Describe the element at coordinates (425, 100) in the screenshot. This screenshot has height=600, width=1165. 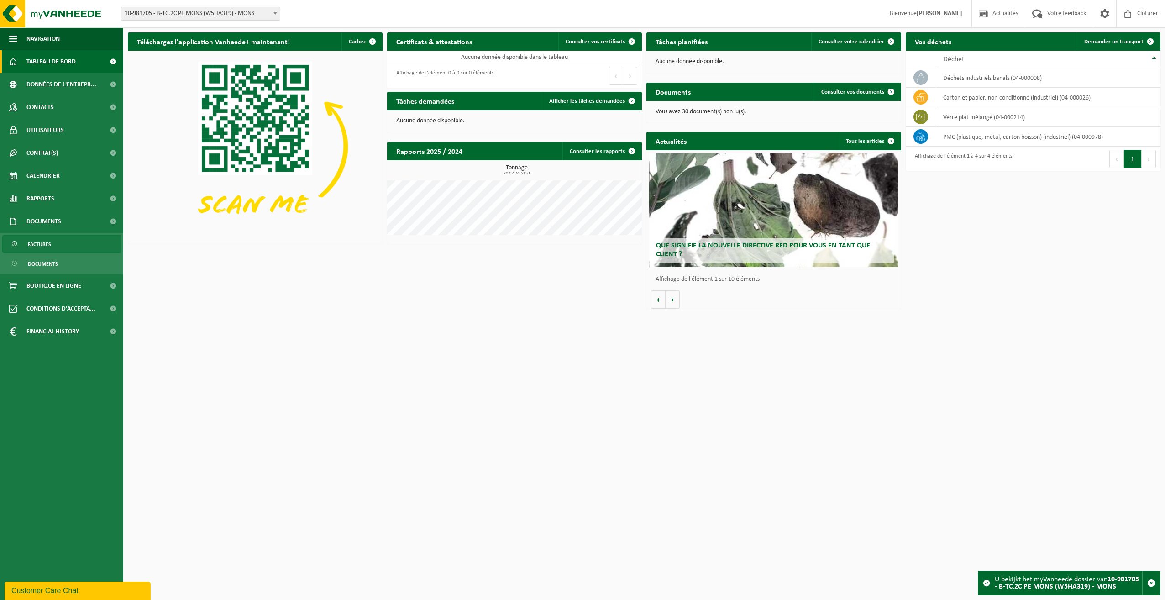
I see `h2: Tâches demandées` at that location.